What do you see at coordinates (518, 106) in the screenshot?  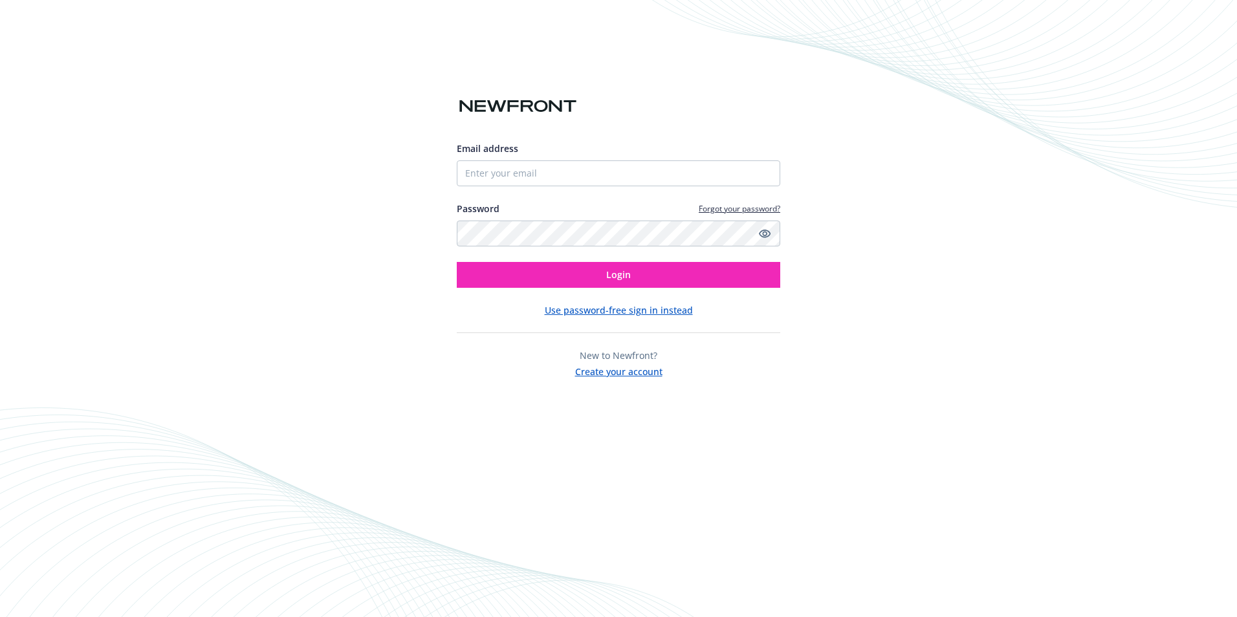 I see `img: Newfront logo` at bounding box center [518, 106].